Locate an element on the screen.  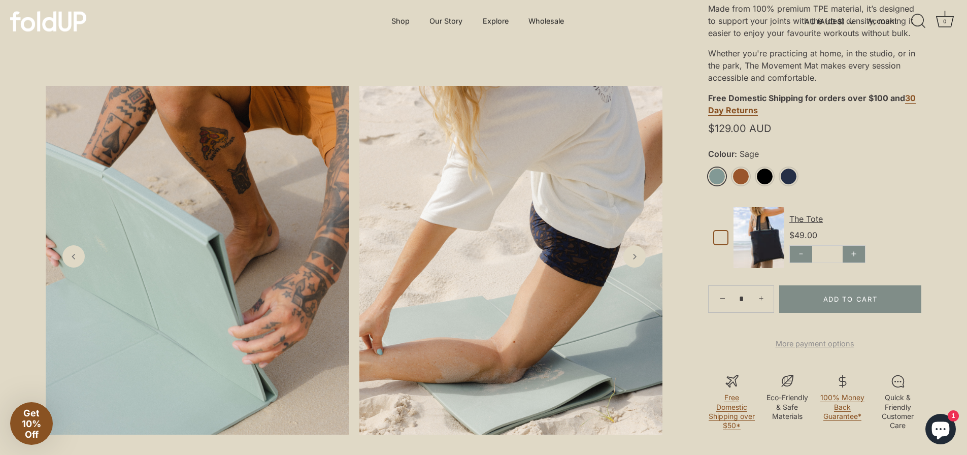
span: $49.00 is located at coordinates (803, 235).